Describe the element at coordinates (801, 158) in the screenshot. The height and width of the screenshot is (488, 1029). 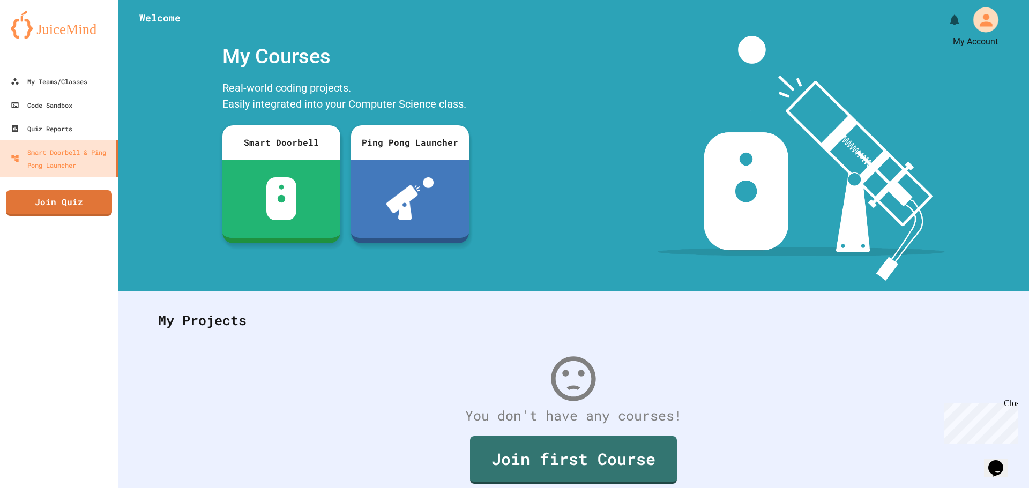
I see `img: banner-image-my-projects.png` at that location.